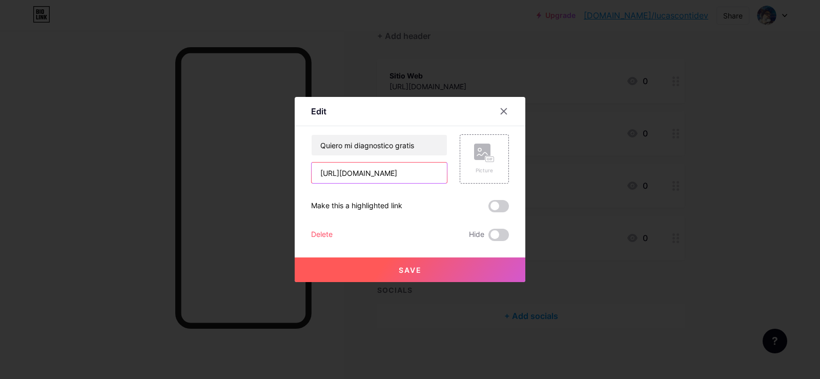  Describe the element at coordinates (379, 145) in the screenshot. I see `input: Title` at that location.